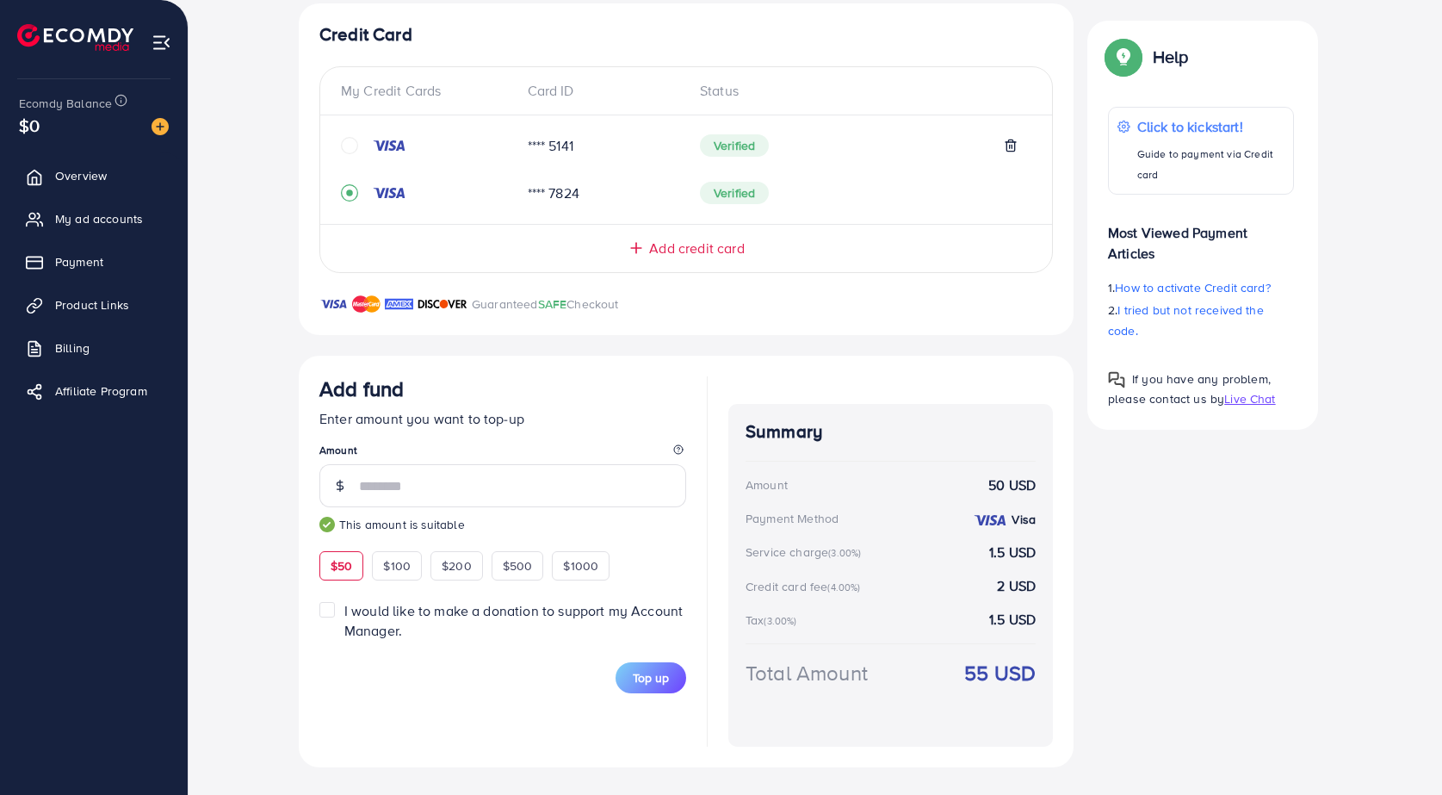  What do you see at coordinates (553, 304) in the screenshot?
I see `span: SAFE` at bounding box center [553, 304].